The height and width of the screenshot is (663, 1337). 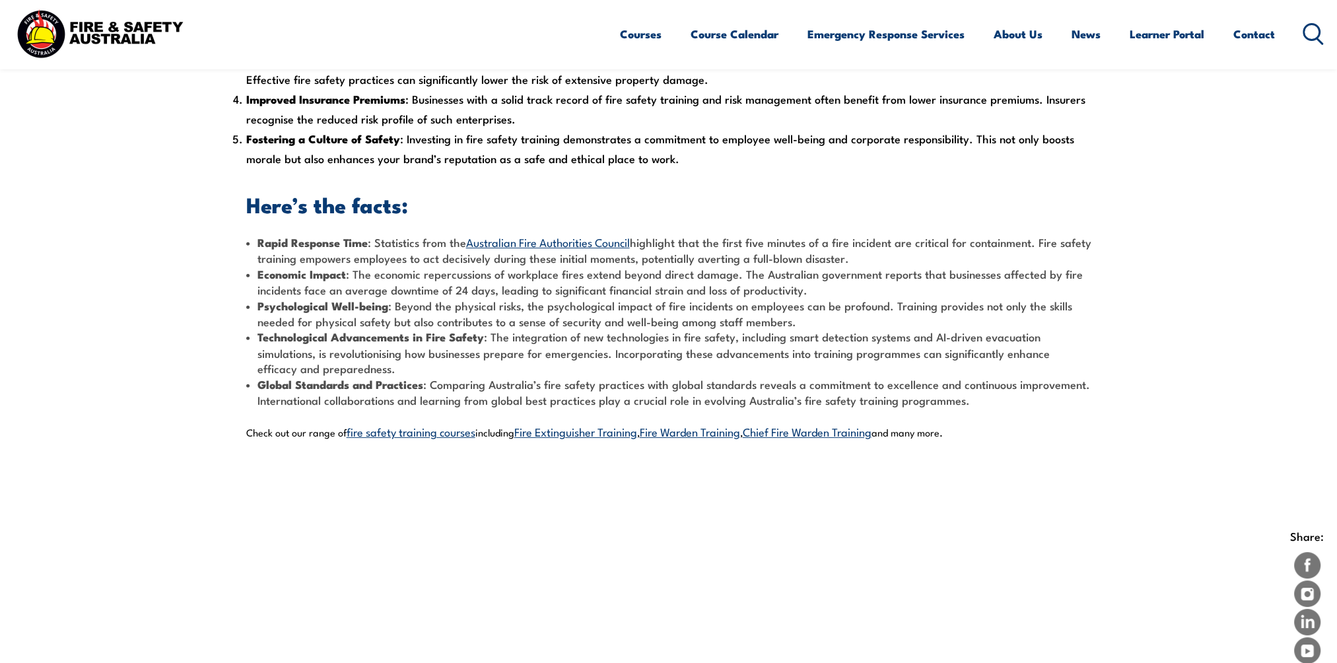 I want to click on li: : Investing in fire safety training demonstrates a commitment to employee well-being and corporat..., so click(x=669, y=149).